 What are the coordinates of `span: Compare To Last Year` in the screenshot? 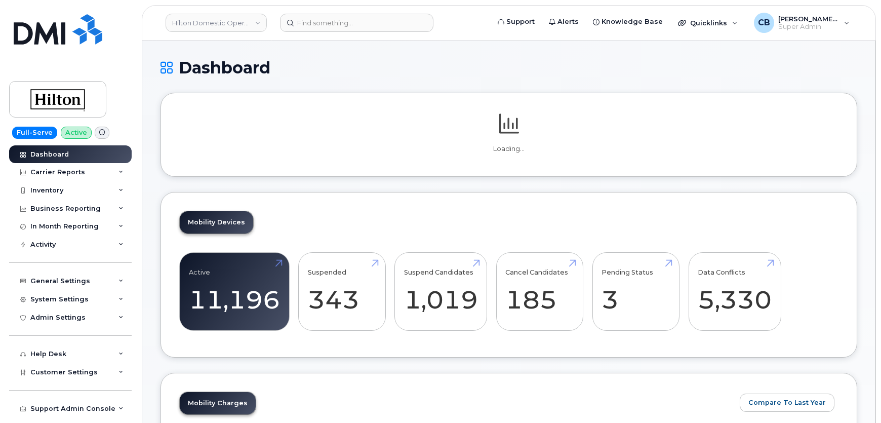 It's located at (787, 402).